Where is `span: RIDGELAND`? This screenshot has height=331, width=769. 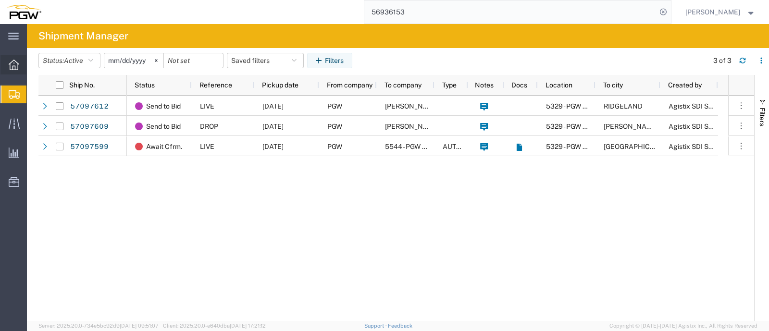 span: RIDGELAND is located at coordinates (623, 106).